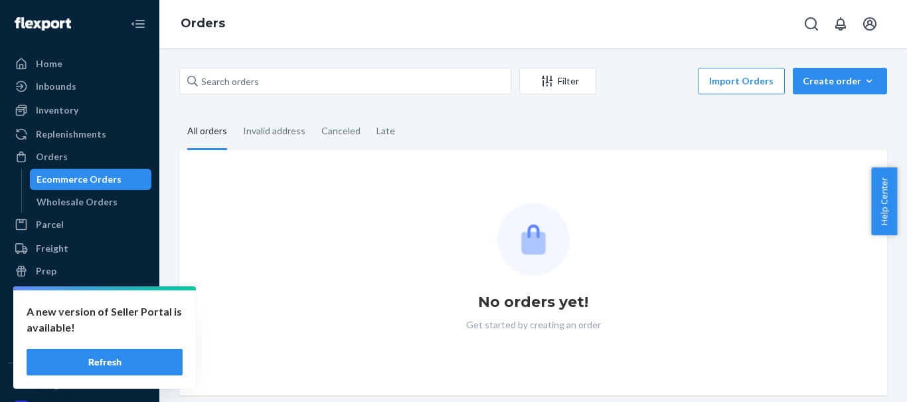  Describe the element at coordinates (71, 134) in the screenshot. I see `div: Replenishments` at that location.